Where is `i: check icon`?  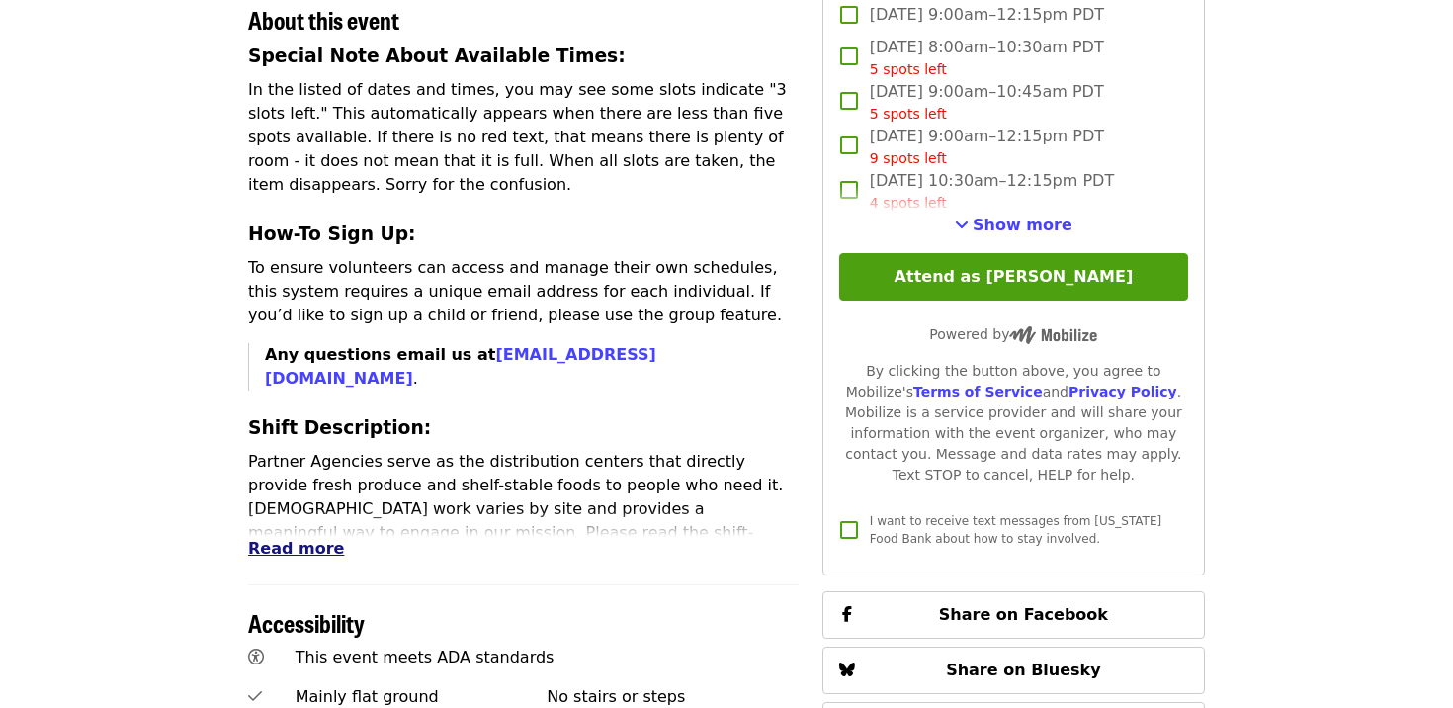 i: check icon is located at coordinates (255, 696).